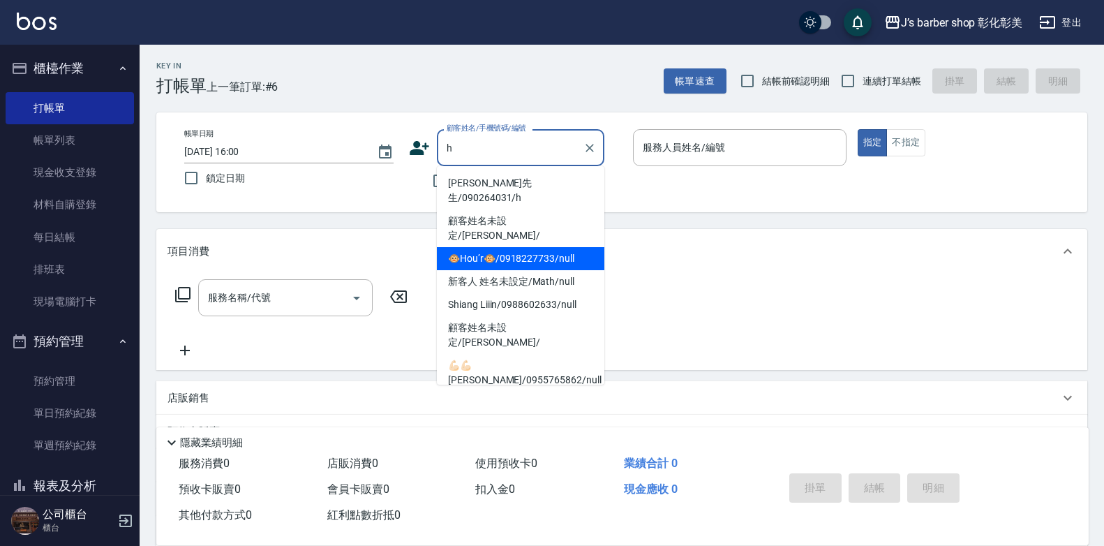 This screenshot has width=1104, height=546. I want to click on span: 預收卡販賣 0, so click(209, 489).